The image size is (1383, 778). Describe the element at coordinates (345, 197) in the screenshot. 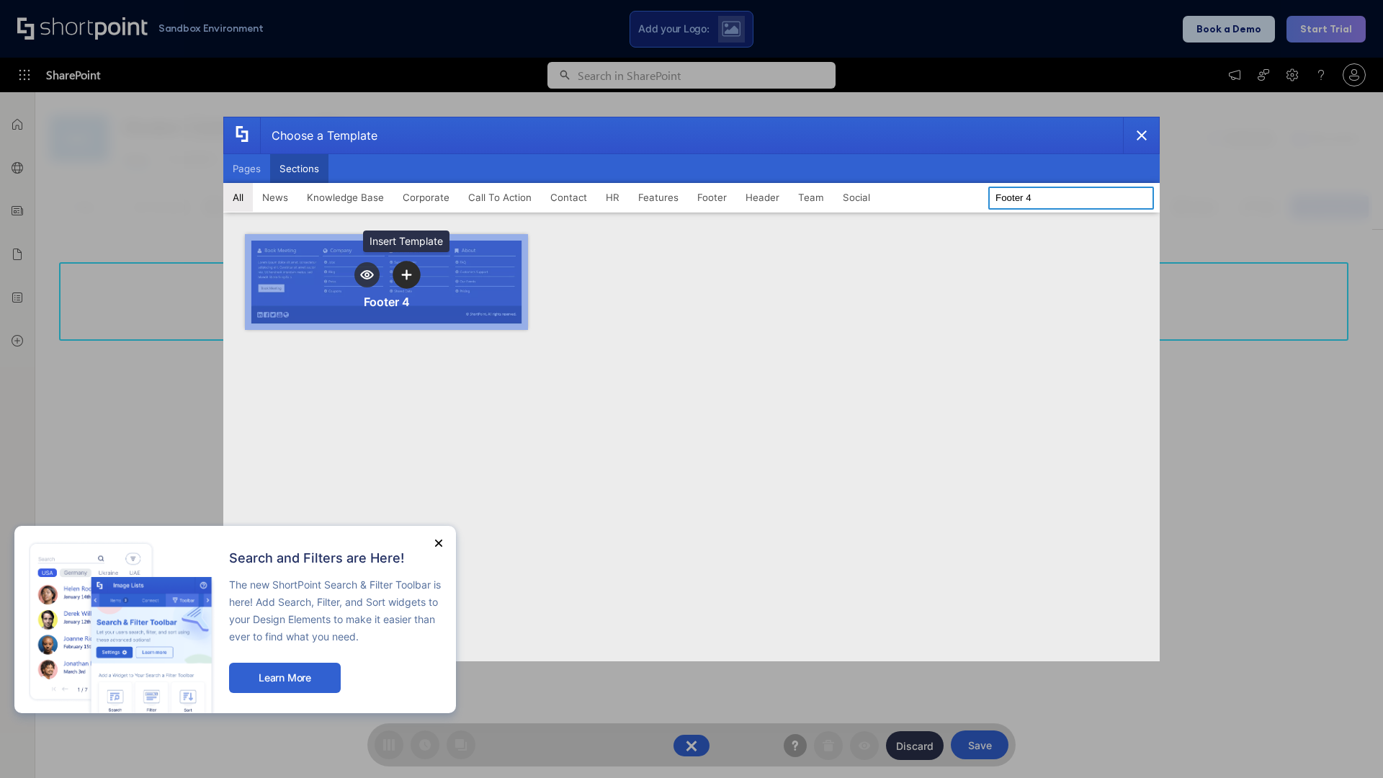

I see `button: Knowledge Base` at that location.